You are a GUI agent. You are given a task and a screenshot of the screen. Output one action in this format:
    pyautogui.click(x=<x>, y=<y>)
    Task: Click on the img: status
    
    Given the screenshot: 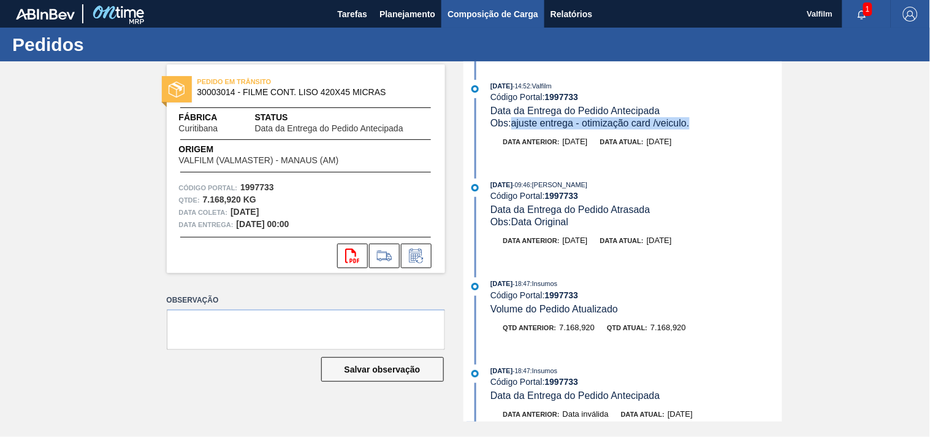 What is the action you would take?
    pyautogui.click(x=177, y=90)
    